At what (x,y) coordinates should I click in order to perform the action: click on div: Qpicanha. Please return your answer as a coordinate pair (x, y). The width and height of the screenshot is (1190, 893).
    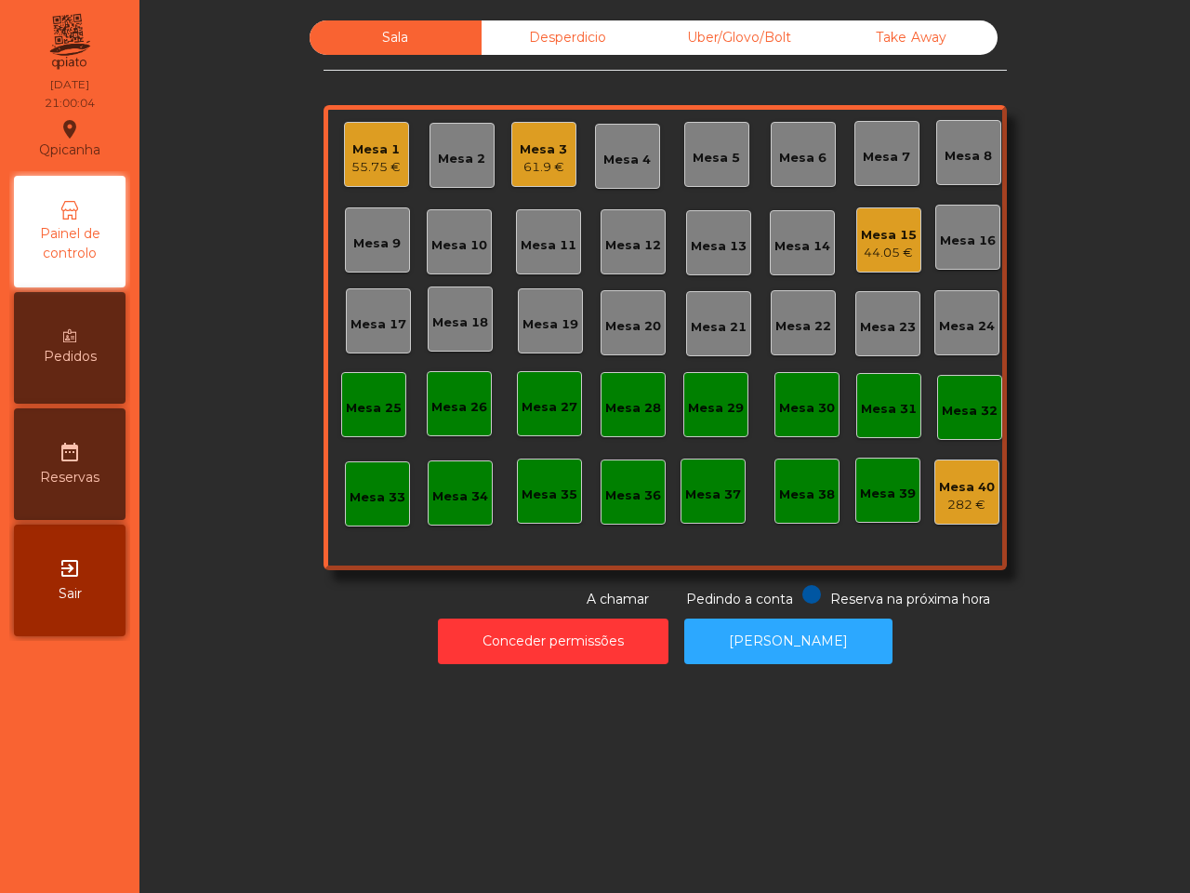
    Looking at the image, I should click on (70, 139).